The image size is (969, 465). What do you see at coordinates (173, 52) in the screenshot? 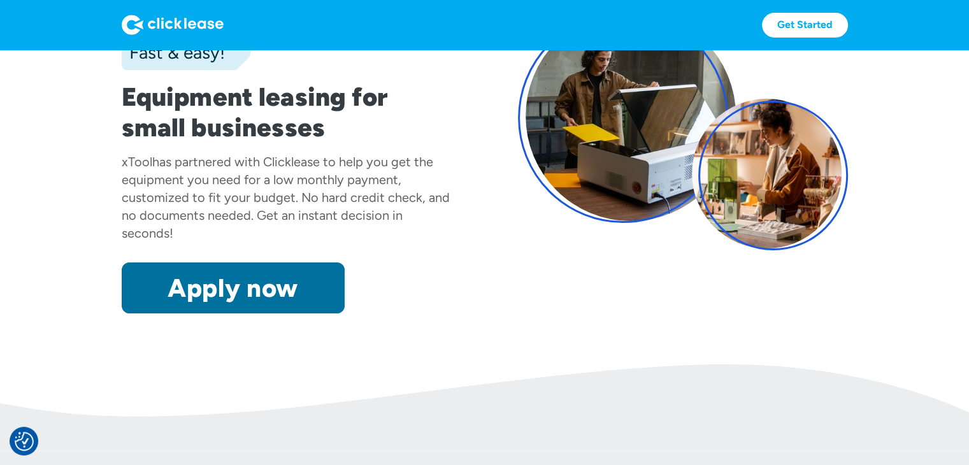
I see `div: Fast & easy!` at bounding box center [173, 52].